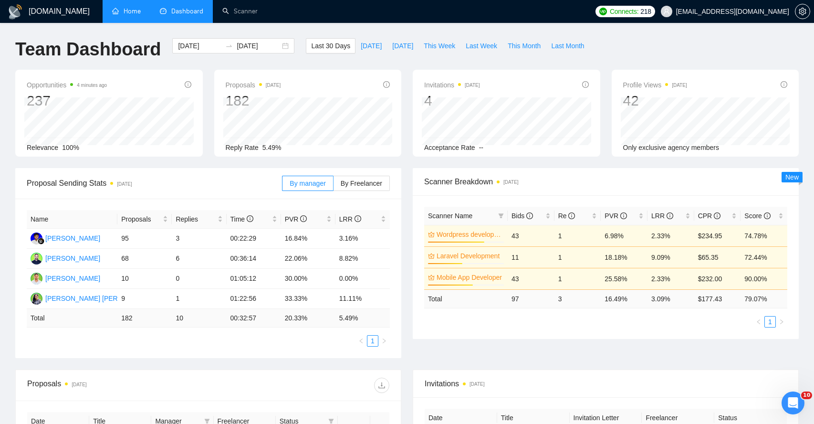 Image resolution: width=814 pixels, height=424 pixels. What do you see at coordinates (606, 181) in the screenshot?
I see `span: Scanner Breakdown` at bounding box center [606, 181].